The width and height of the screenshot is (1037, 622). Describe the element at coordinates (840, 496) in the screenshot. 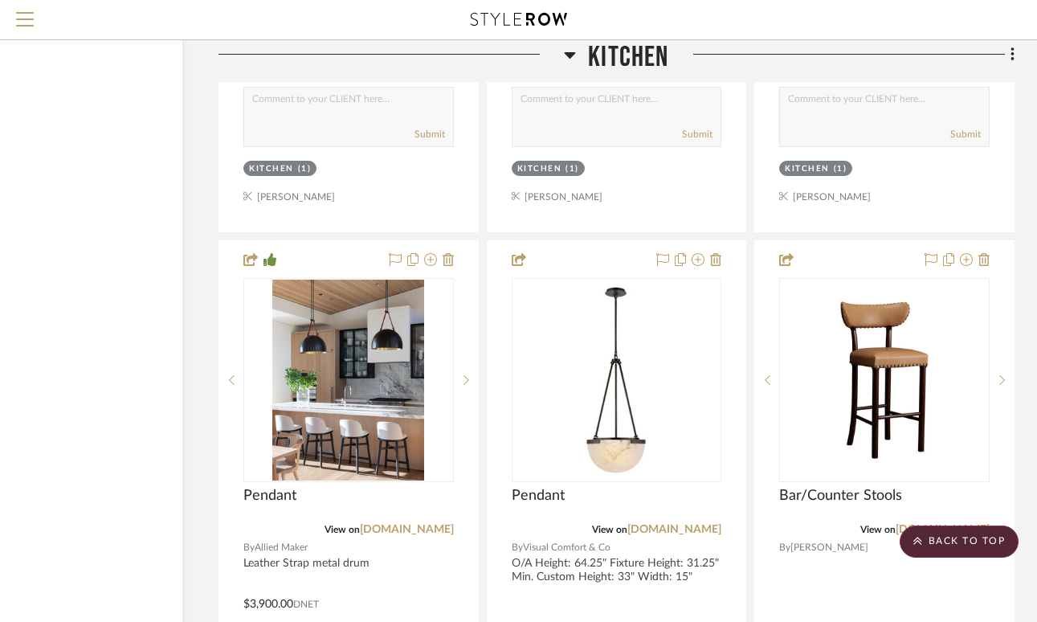

I see `span: Bar/Counter Stools` at that location.